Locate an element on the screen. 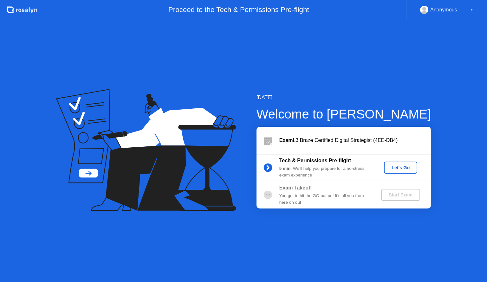 This screenshot has height=282, width=487. b: Exam is located at coordinates (286, 140).